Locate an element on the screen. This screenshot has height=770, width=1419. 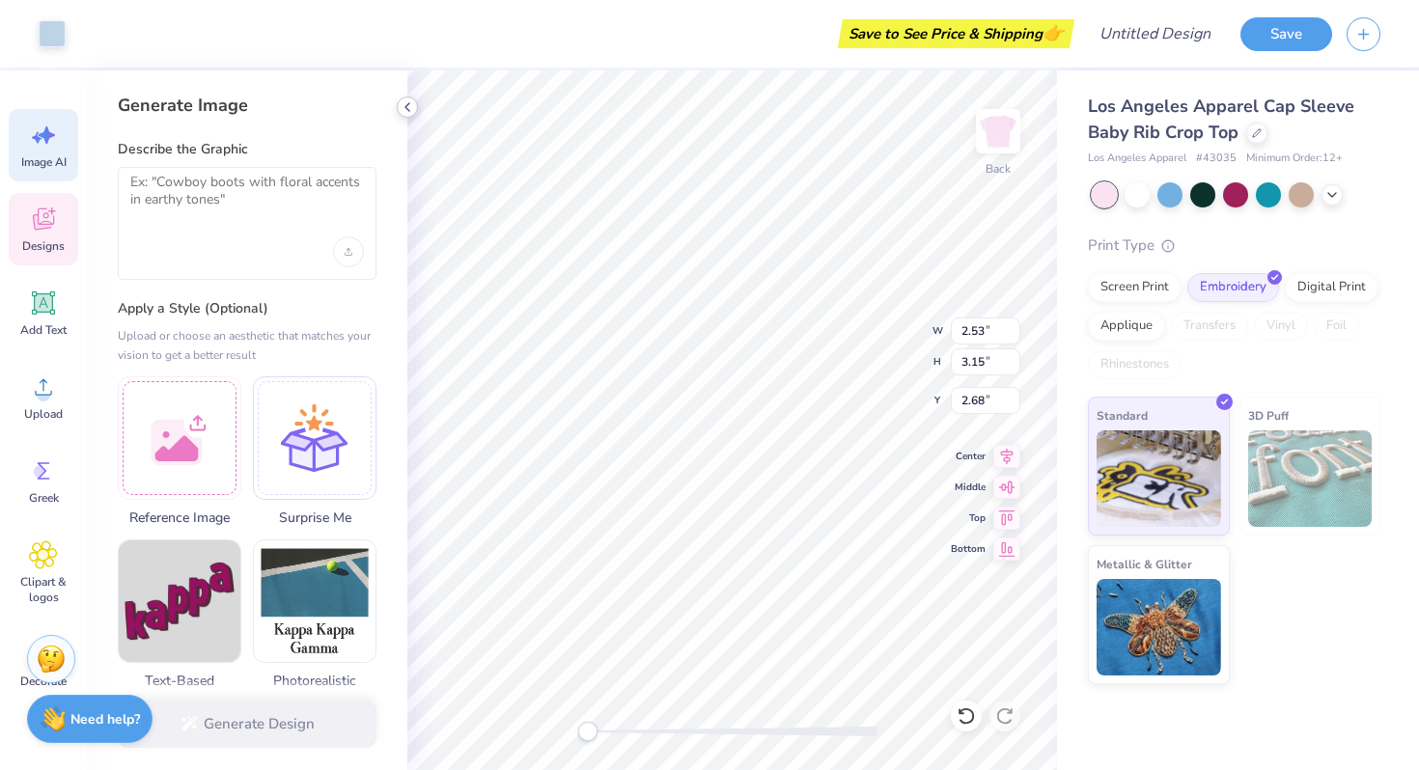
span: Greek is located at coordinates (43, 498).